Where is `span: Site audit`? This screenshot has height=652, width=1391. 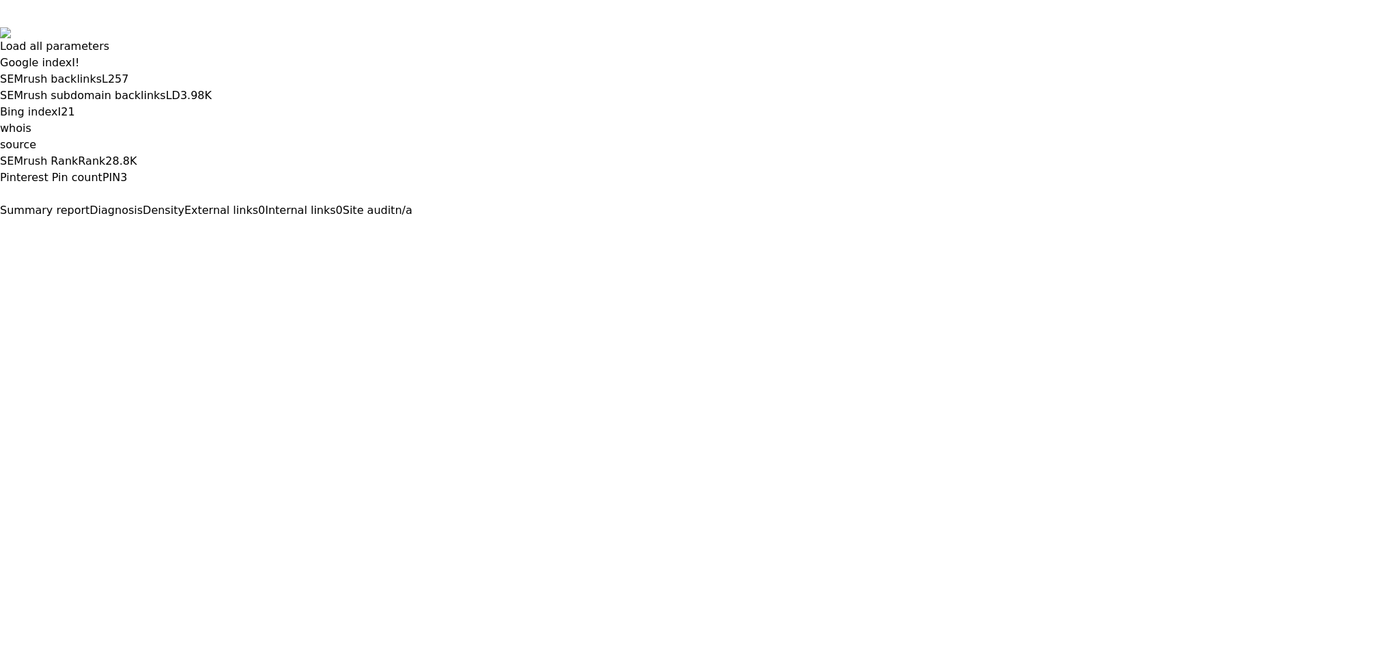 span: Site audit is located at coordinates (369, 210).